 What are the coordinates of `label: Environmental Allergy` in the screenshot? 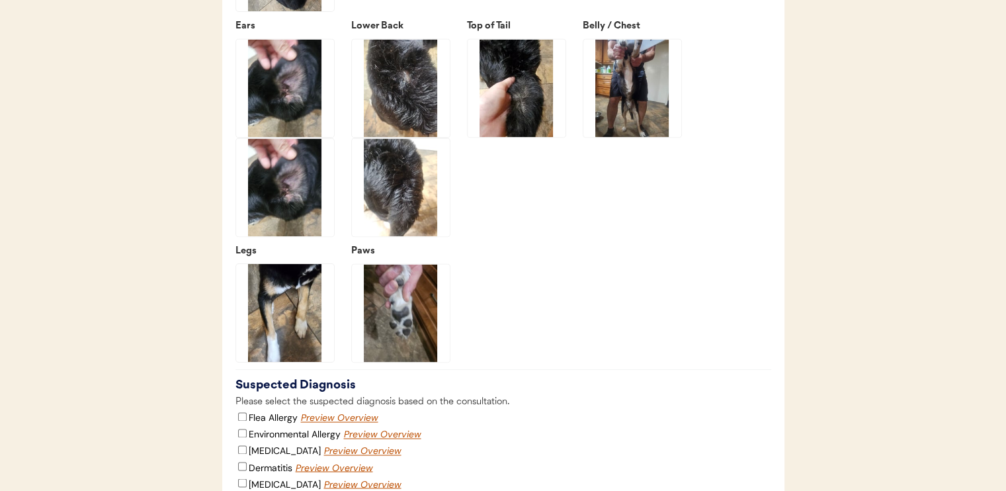 It's located at (294, 434).